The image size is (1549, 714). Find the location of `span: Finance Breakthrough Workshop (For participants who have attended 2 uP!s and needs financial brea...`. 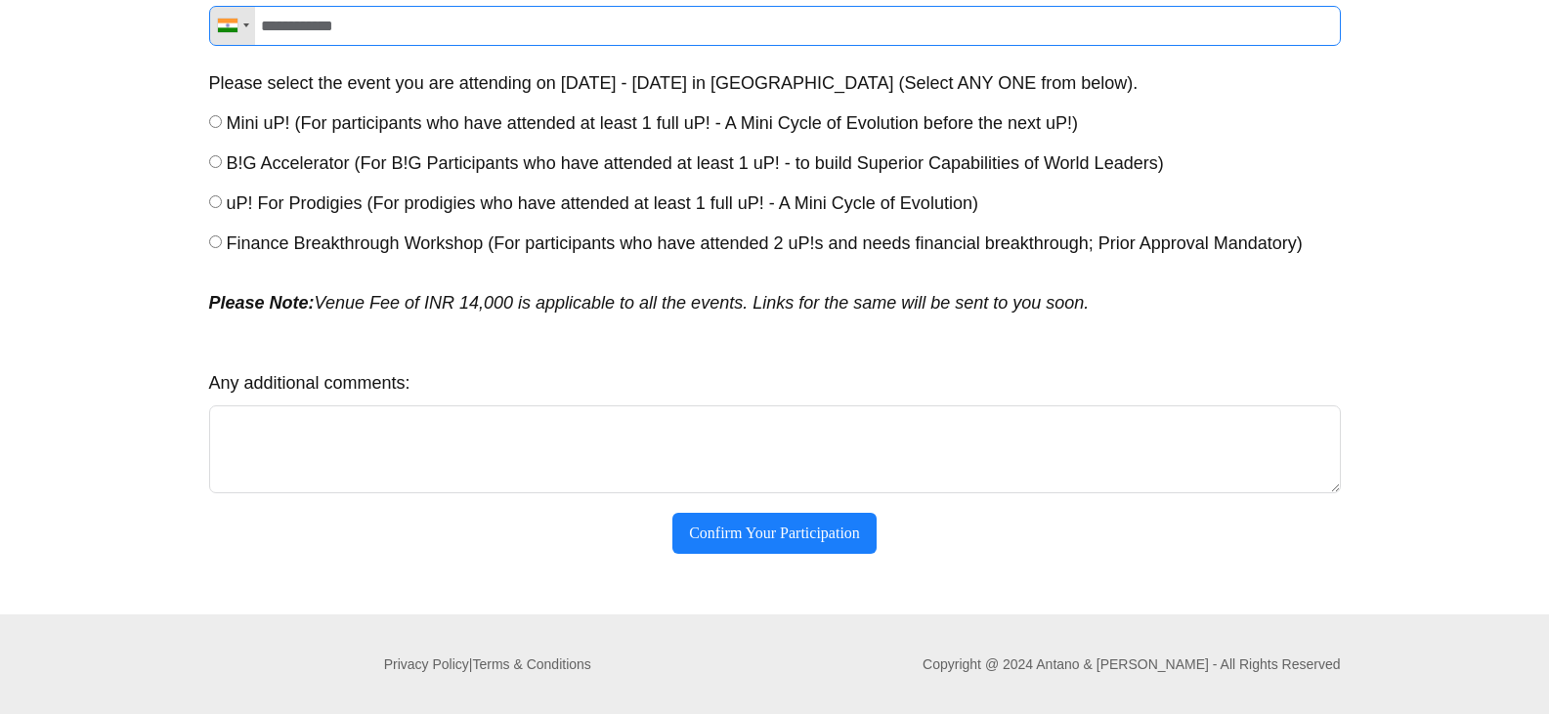

span: Finance Breakthrough Workshop (For participants who have attended 2 uP!s and needs financial brea... is located at coordinates (764, 243).